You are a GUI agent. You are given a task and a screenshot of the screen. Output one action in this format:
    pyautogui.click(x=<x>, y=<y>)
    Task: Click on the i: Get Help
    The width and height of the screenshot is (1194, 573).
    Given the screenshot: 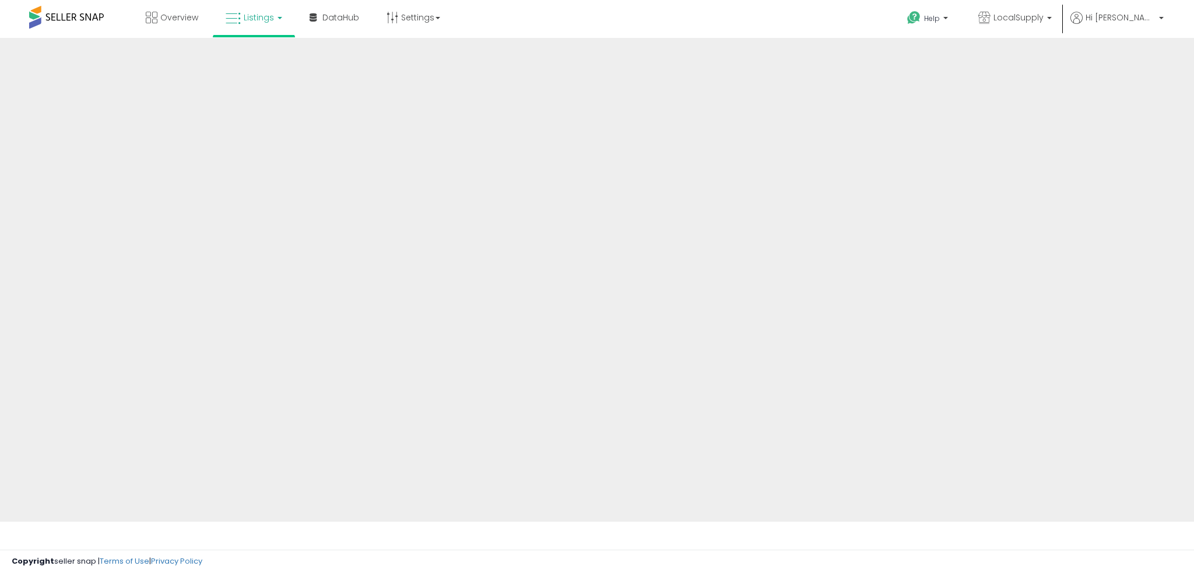 What is the action you would take?
    pyautogui.click(x=913, y=17)
    